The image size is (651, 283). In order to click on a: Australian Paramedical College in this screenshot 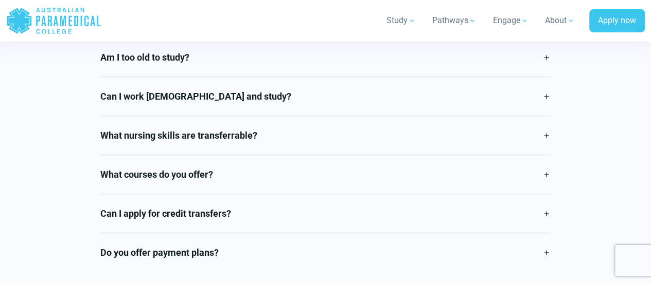, I will do `click(54, 21)`.